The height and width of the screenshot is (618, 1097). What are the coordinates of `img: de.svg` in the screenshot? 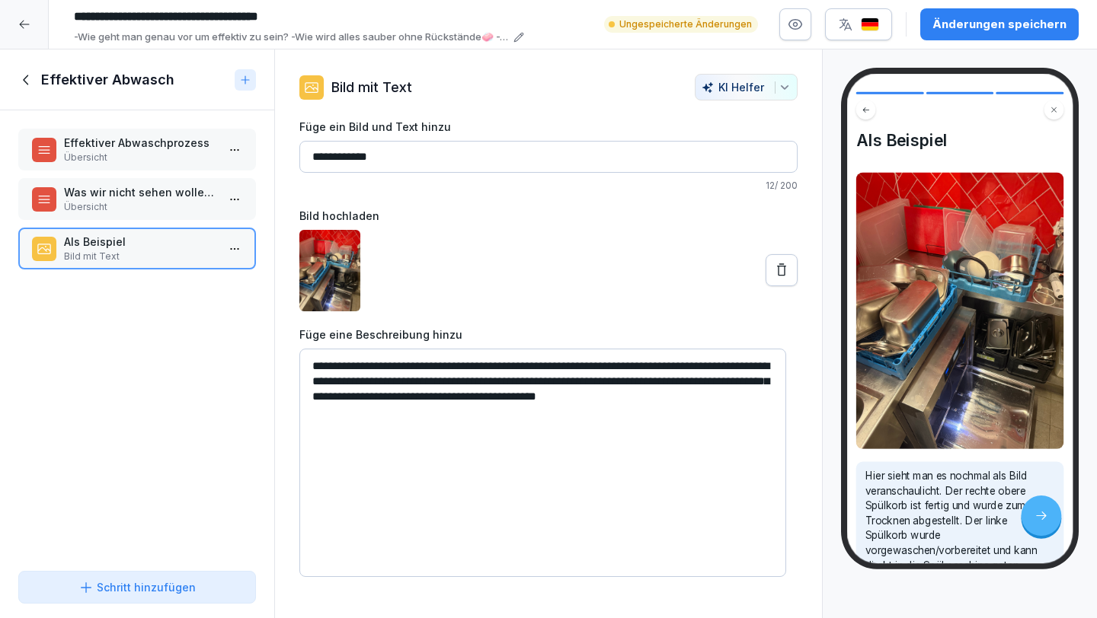 It's located at (870, 24).